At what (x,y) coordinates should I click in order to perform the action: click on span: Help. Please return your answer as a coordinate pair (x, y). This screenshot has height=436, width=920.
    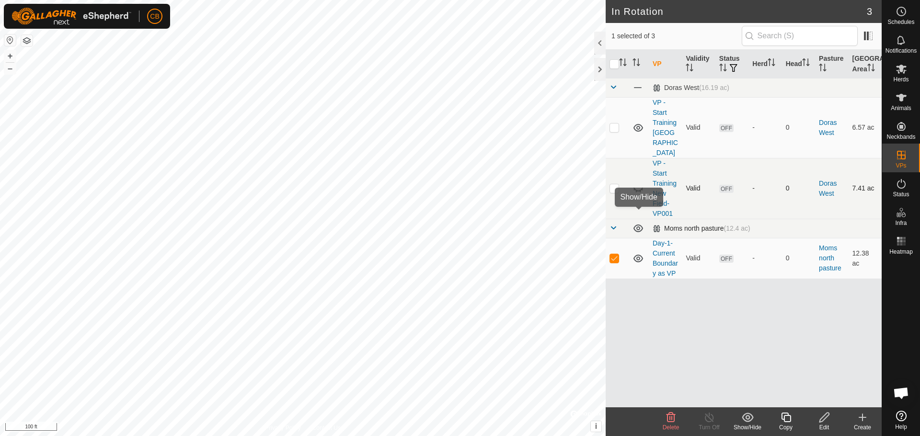
    Looking at the image, I should click on (900, 427).